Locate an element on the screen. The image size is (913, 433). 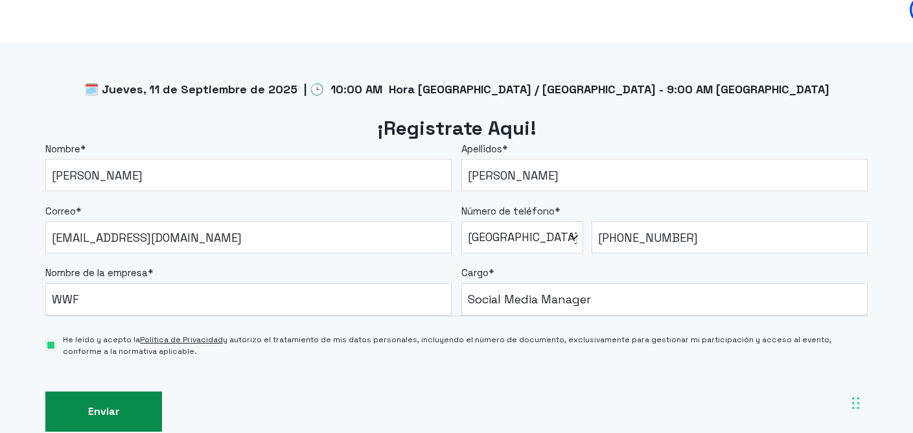
h2: ¡Registrate Aqui! is located at coordinates (456, 128).